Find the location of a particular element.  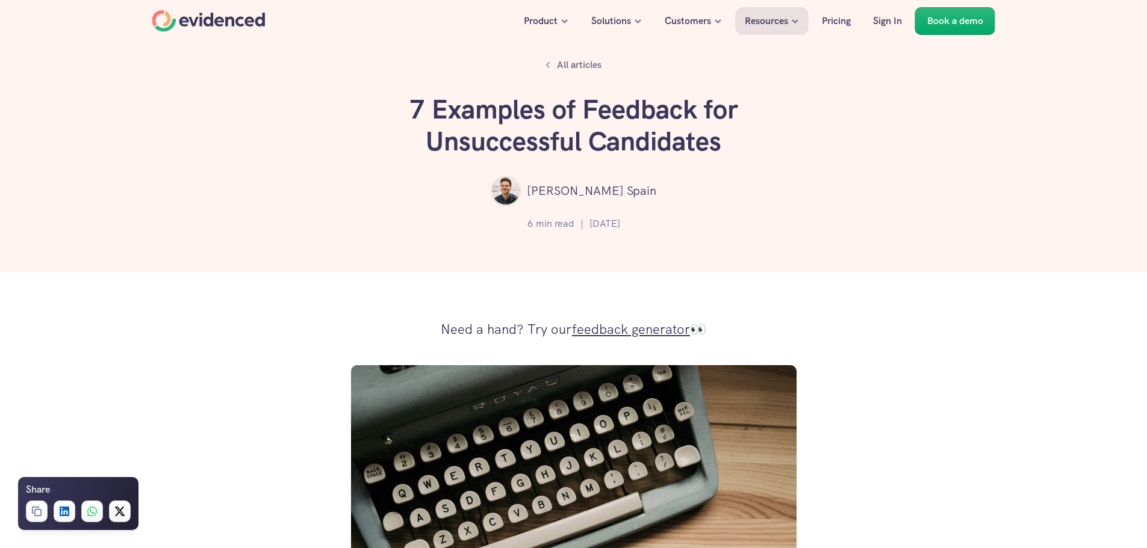

p: All articles is located at coordinates (579, 65).